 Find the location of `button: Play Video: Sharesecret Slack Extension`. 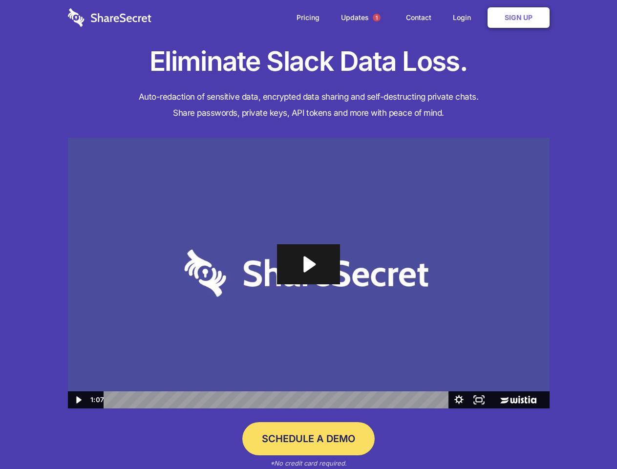

button: Play Video: Sharesecret Slack Extension is located at coordinates (308, 264).